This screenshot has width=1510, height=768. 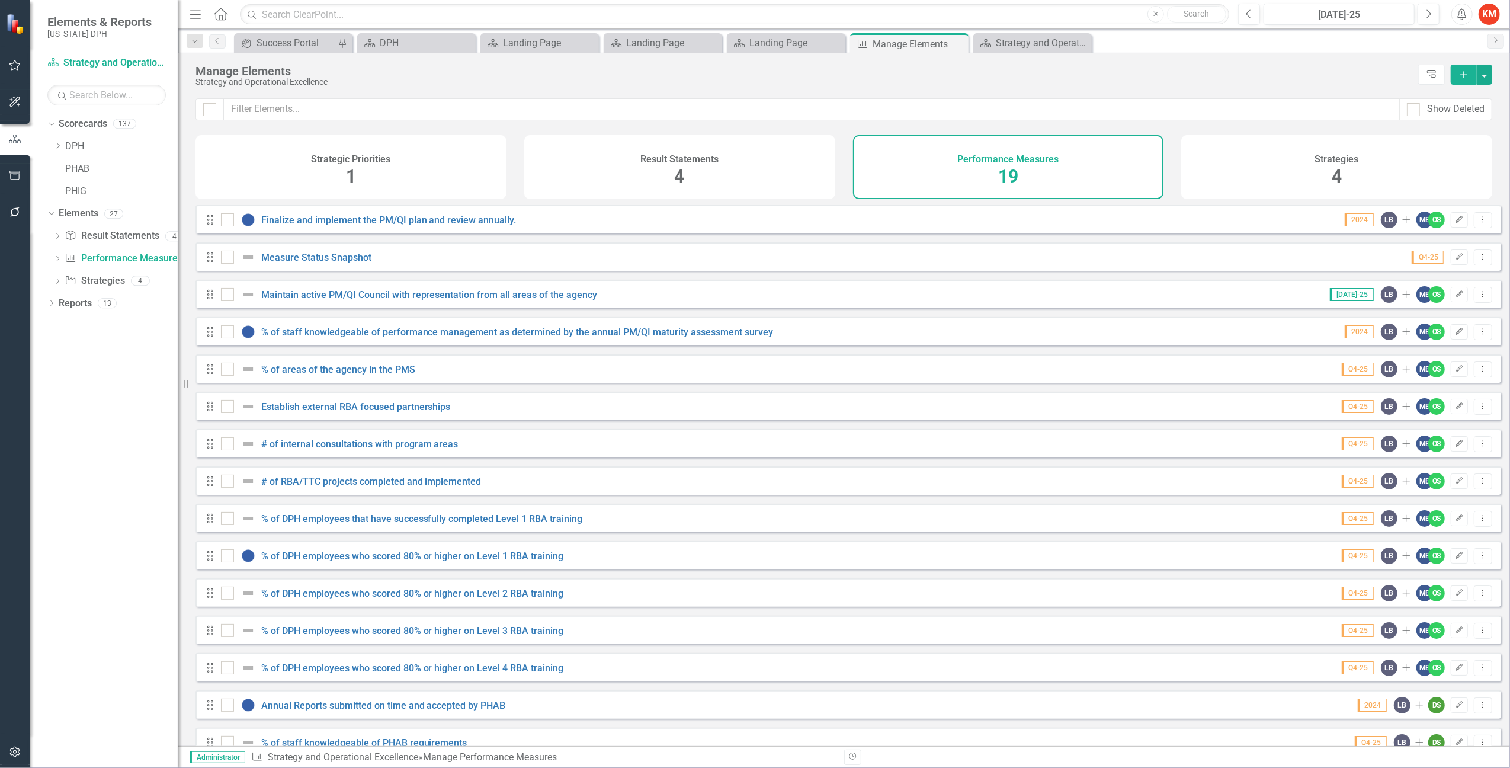 What do you see at coordinates (286, 43) in the screenshot?
I see `a: Success Portal` at bounding box center [286, 43].